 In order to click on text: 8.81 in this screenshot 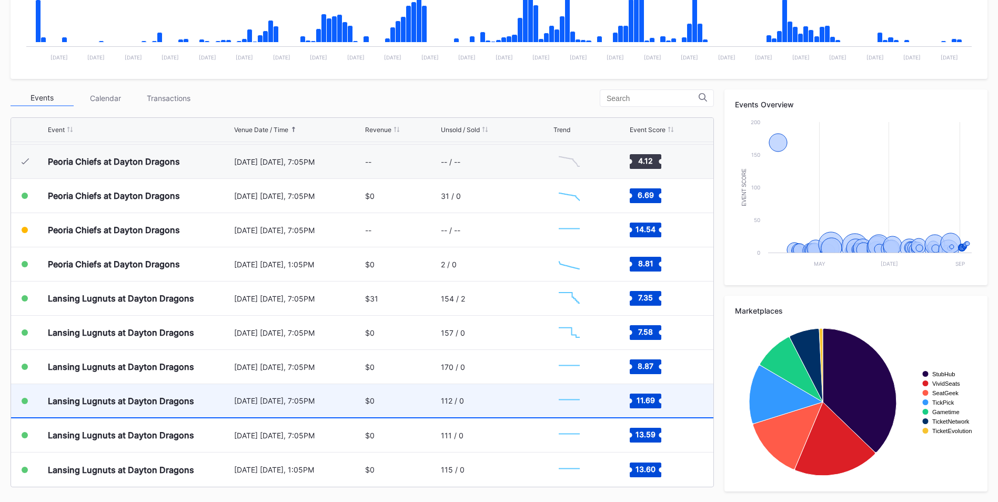, I will do `click(645, 263)`.